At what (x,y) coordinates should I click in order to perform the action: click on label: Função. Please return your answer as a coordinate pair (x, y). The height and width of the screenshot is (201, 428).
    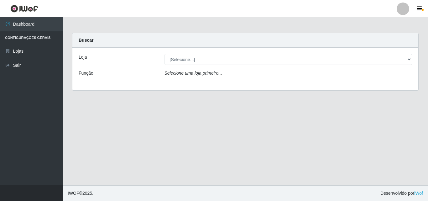
    Looking at the image, I should click on (86, 73).